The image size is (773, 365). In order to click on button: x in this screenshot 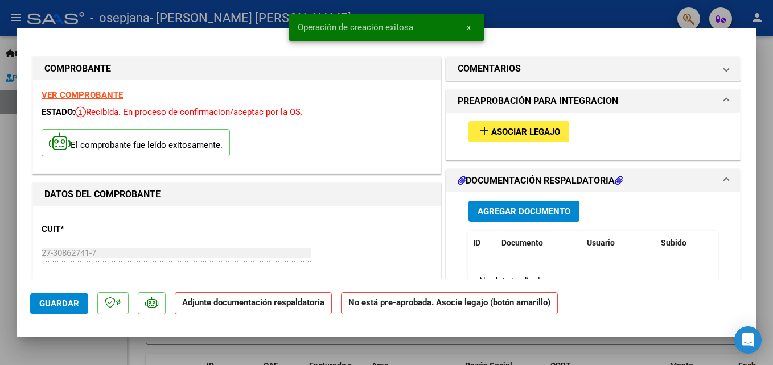, I will do `click(468, 27)`.